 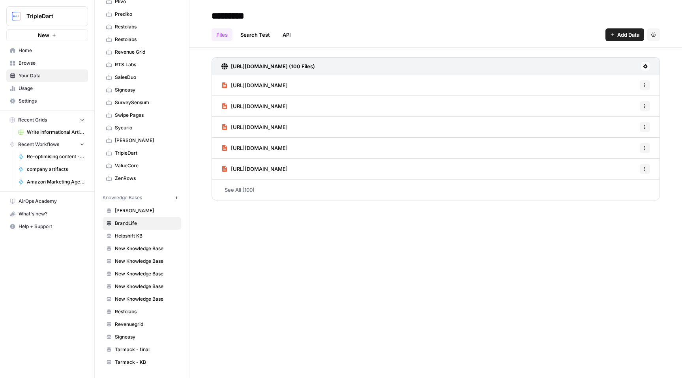 I want to click on span: Tarmack - final, so click(x=146, y=349).